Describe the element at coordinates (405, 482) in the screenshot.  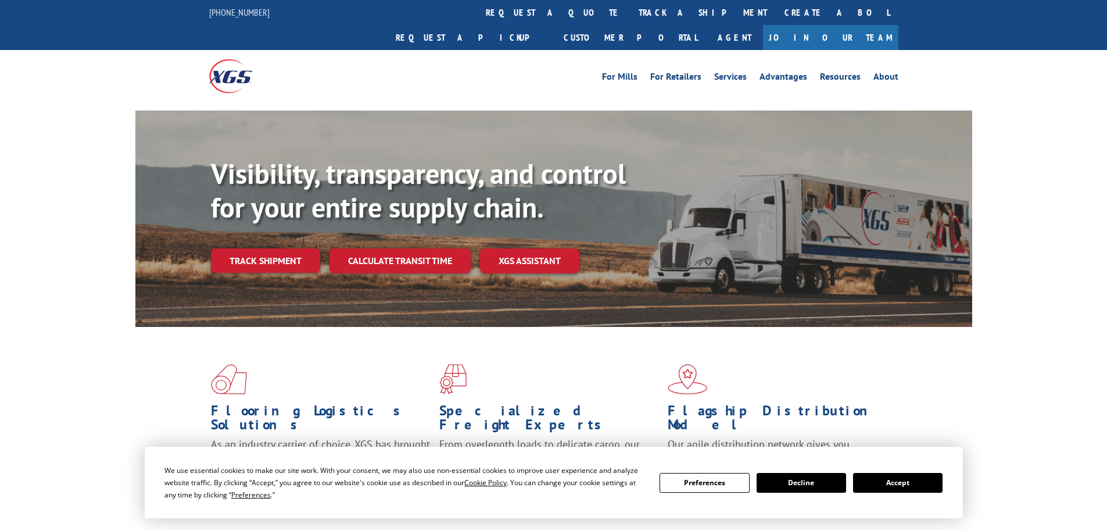
I see `div: We use essential cookies to make our site work. With your consent, we may also use non-essential ...` at that location.